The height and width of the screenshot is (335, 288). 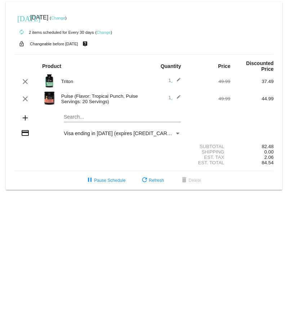 I want to click on img: Image-1-Carousel-Pulse-20S-Tropical-Punch-Transp.png, so click(x=49, y=98).